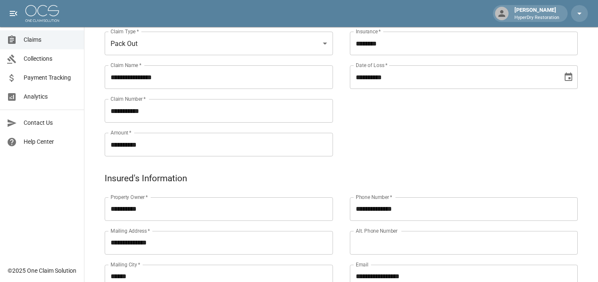 This screenshot has height=282, width=598. Describe the element at coordinates (13, 13) in the screenshot. I see `button: open drawer` at that location.